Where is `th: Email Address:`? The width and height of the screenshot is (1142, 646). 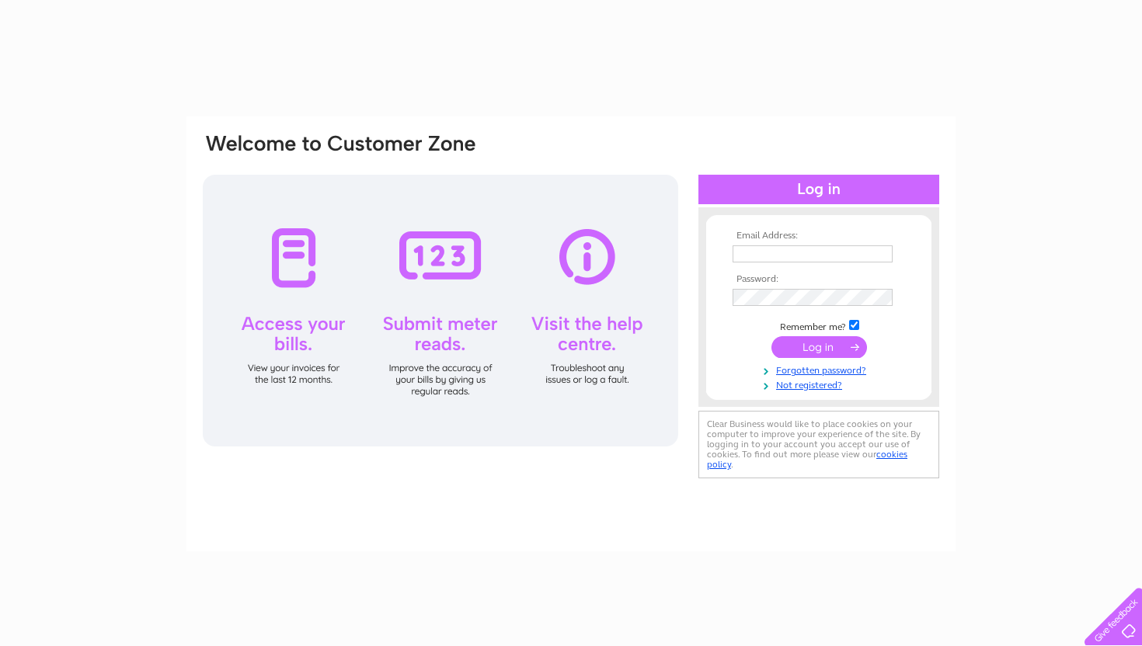 th: Email Address: is located at coordinates (819, 236).